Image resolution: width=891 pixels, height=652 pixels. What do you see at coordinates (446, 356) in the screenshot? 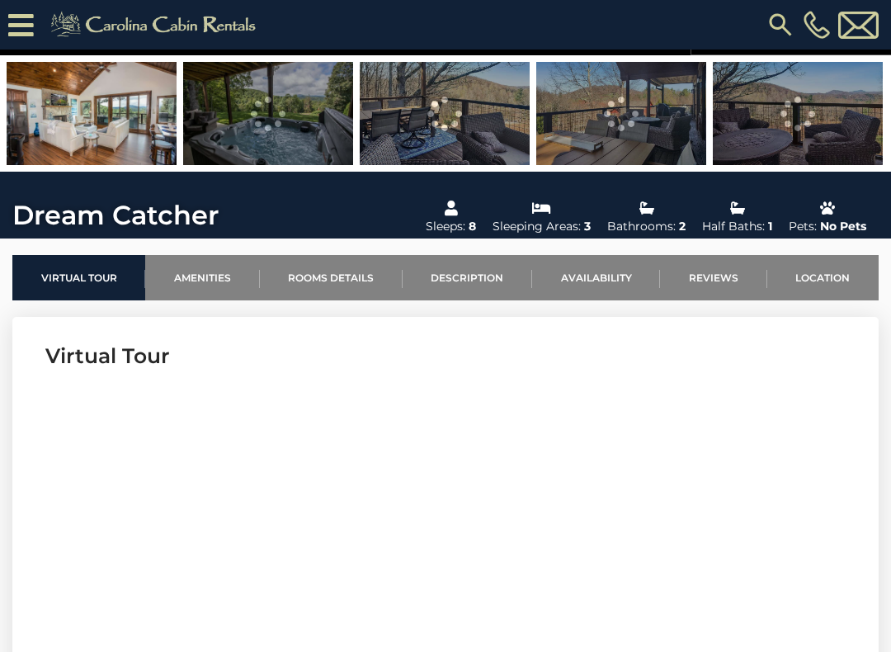
I see `h3: Virtual Tour` at bounding box center [446, 356].